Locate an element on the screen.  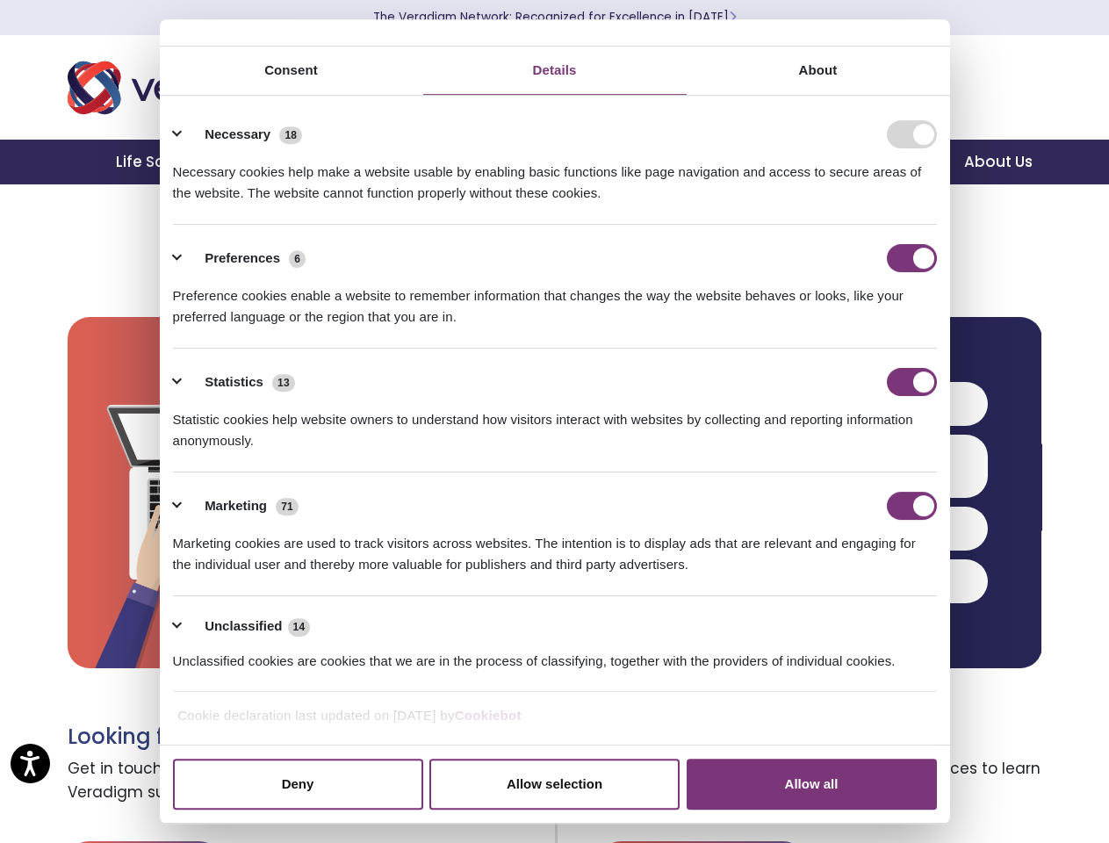
a: Cookiebot is located at coordinates (488, 715).